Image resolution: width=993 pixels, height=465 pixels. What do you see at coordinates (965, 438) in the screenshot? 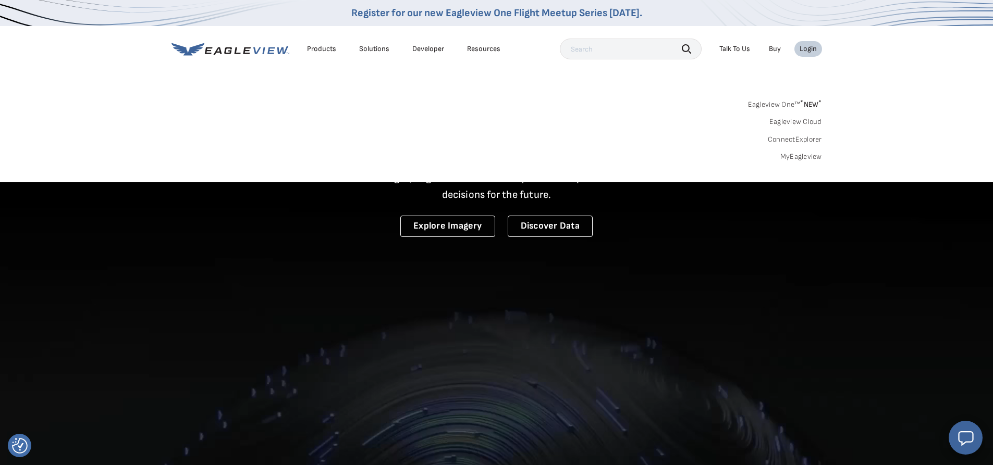
I see `button: Open chat window` at bounding box center [965, 438].